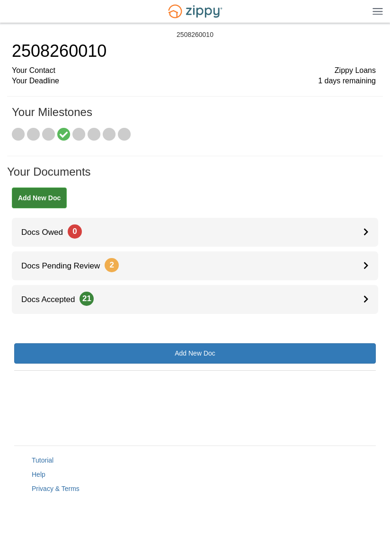 This screenshot has width=390, height=544. What do you see at coordinates (195, 177) in the screenshot?
I see `h1: Your Documents` at bounding box center [195, 177].